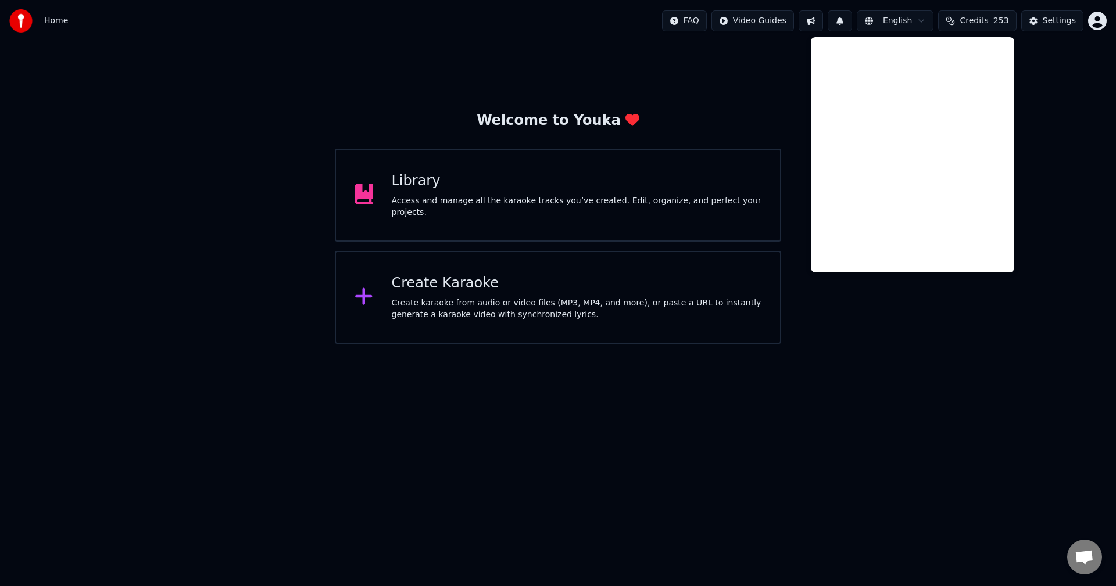 This screenshot has width=1116, height=586. Describe the element at coordinates (973, 21) in the screenshot. I see `span: Credits` at that location.